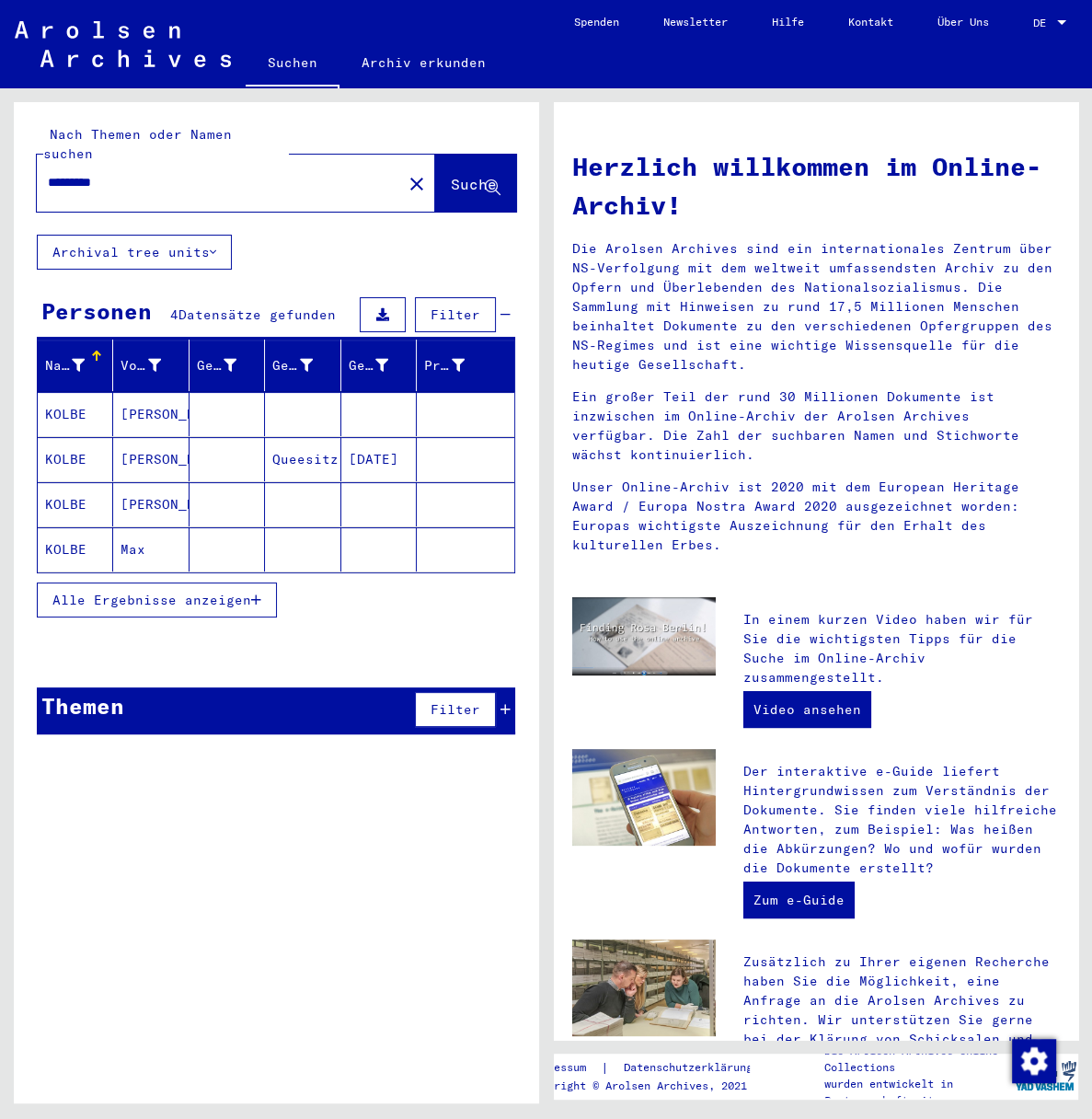 This screenshot has height=1119, width=1092. What do you see at coordinates (919, 1092) in the screenshot?
I see `p: wurden entwickelt in Partnerschaft mit` at bounding box center [919, 1092].